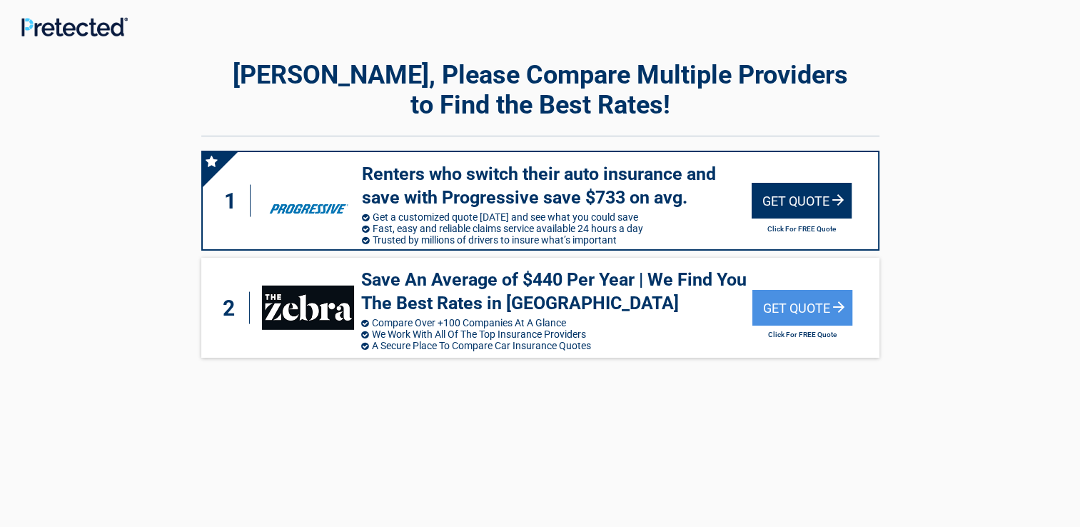  I want to click on h3: Renters who switch their auto insurance and save with Progressive save $733 on avg., so click(557, 186).